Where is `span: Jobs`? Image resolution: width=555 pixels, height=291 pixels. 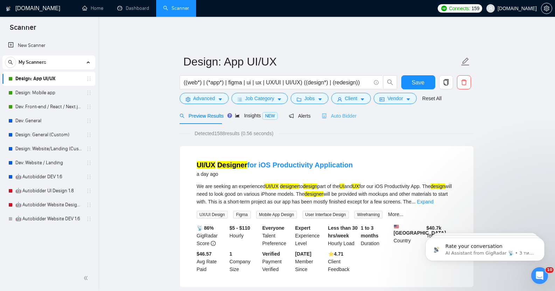 span: Jobs is located at coordinates (309, 98).